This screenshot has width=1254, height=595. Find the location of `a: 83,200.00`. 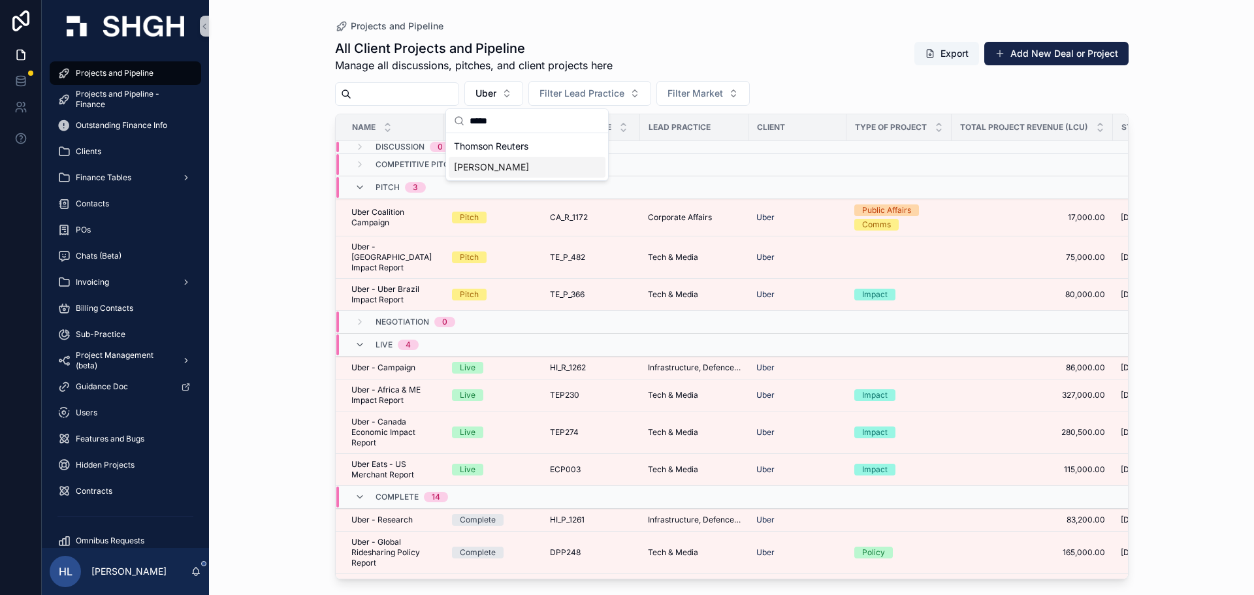

a: 83,200.00 is located at coordinates (1032, 520).